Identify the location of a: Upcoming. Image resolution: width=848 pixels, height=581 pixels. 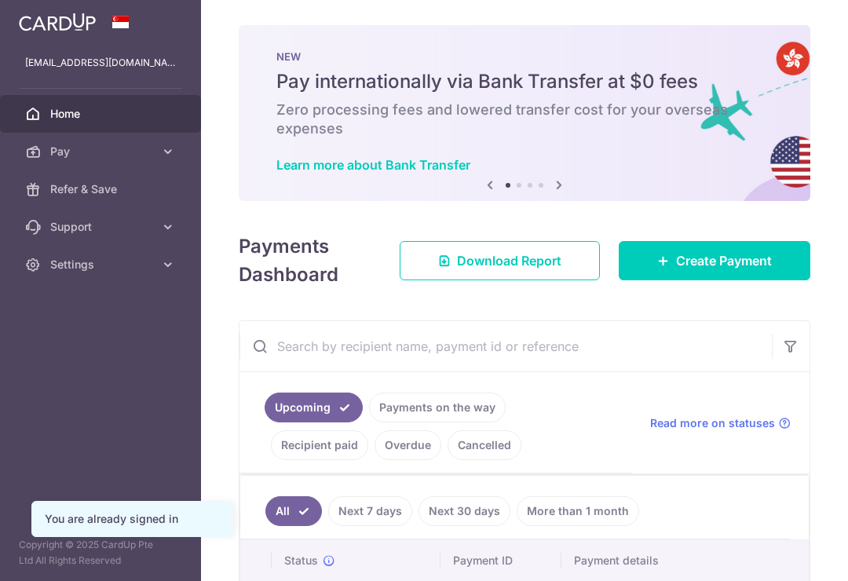
(313, 407).